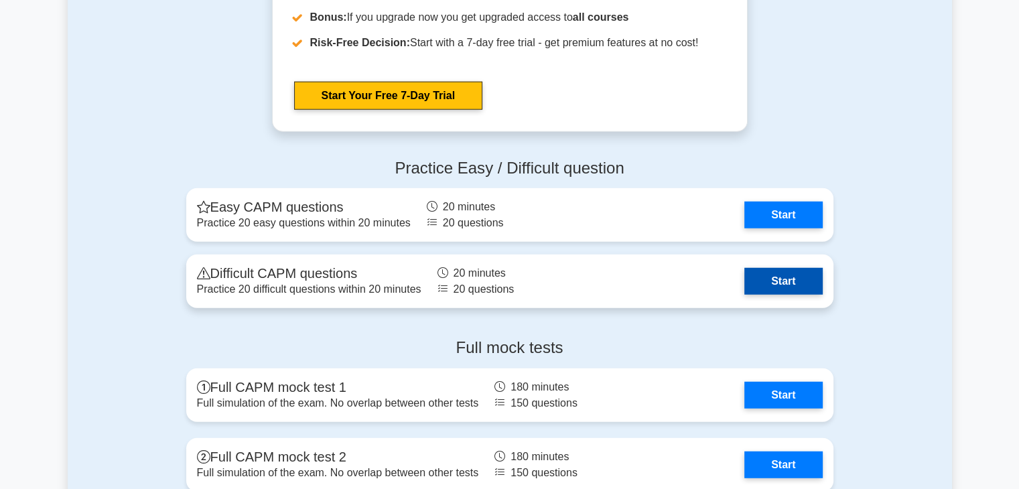 This screenshot has width=1019, height=489. Describe the element at coordinates (510, 168) in the screenshot. I see `h4: Practice Easy / Difficult question` at that location.